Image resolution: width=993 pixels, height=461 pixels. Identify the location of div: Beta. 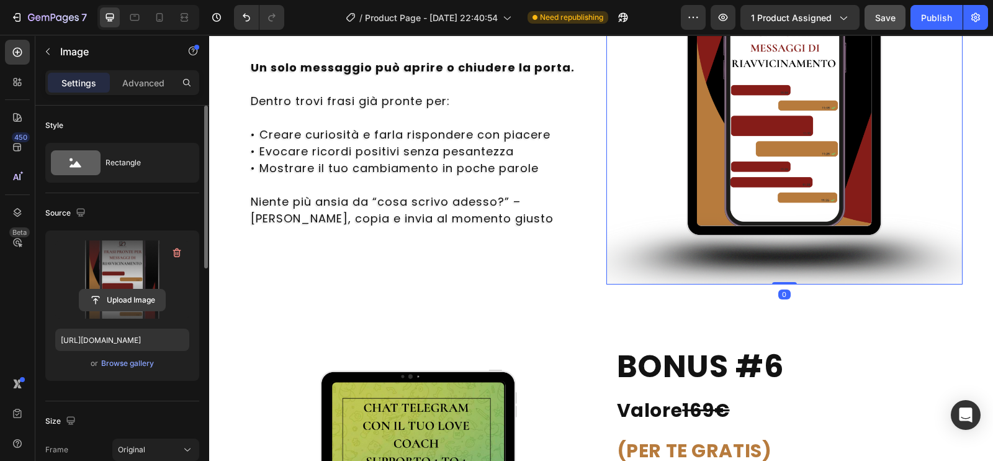
(19, 232).